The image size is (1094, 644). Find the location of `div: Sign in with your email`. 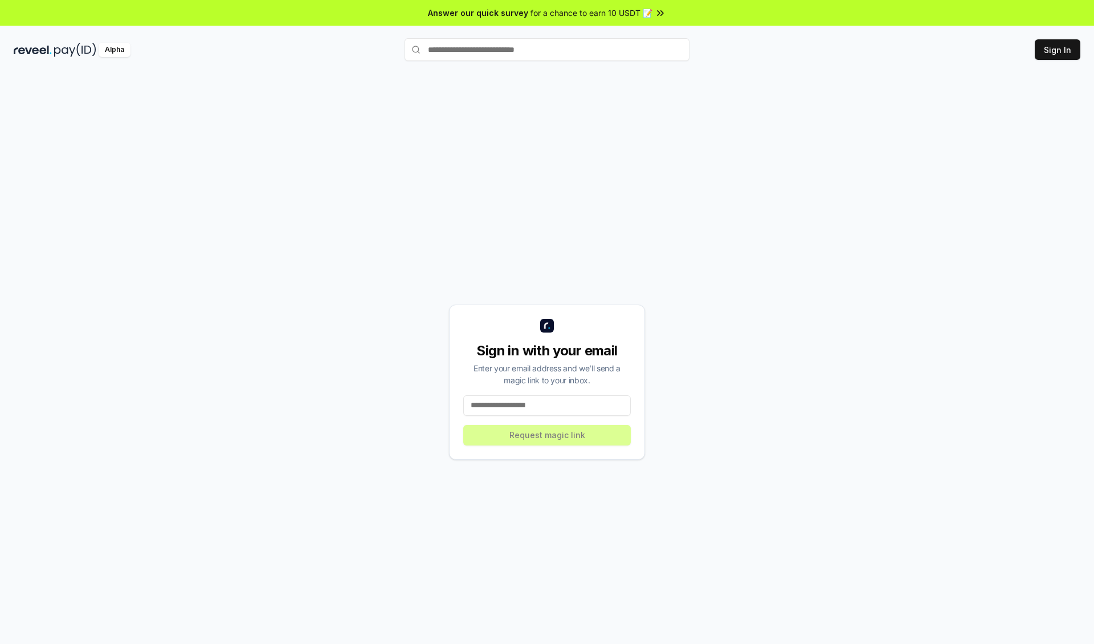

div: Sign in with your email is located at coordinates (547, 351).